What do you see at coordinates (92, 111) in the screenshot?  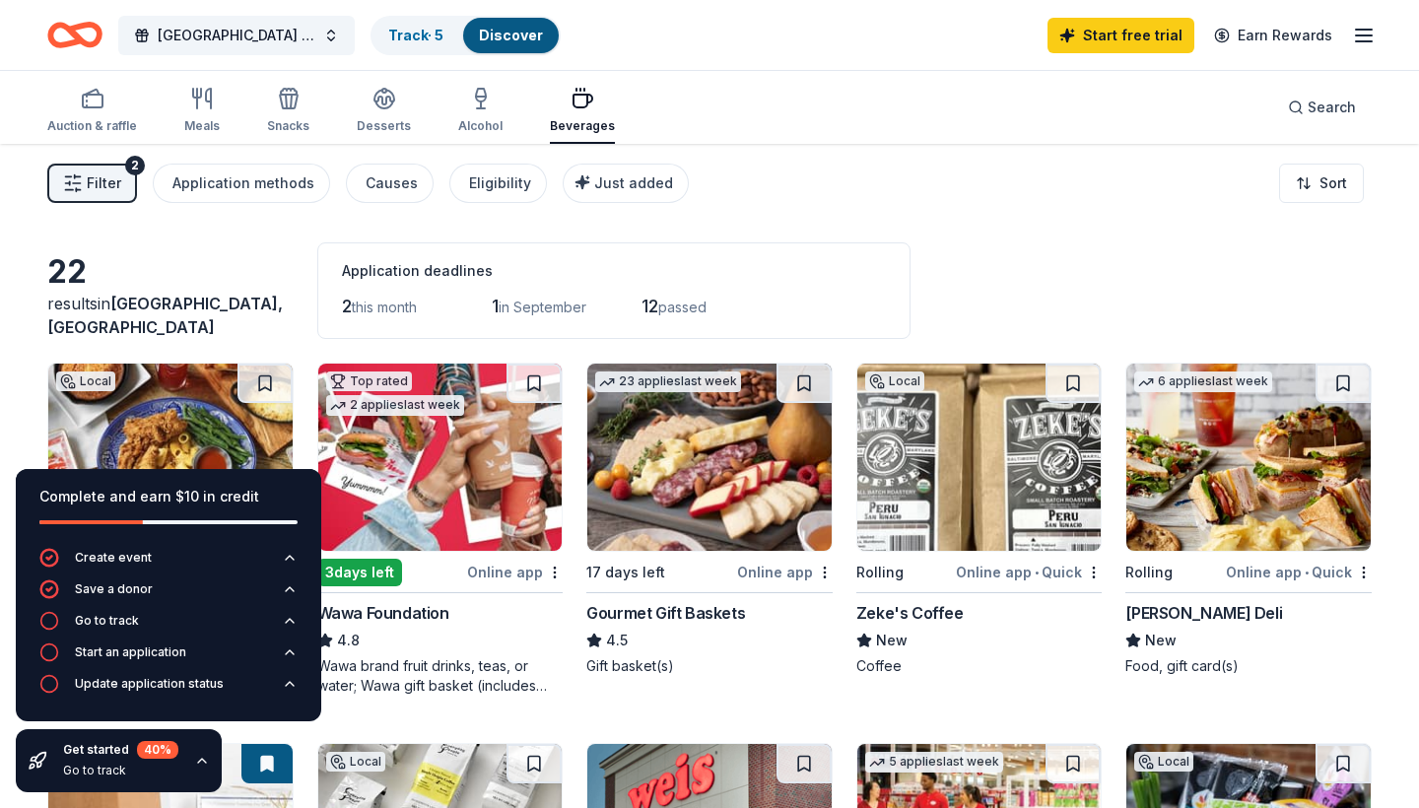 I see `button: Auction & raffle` at bounding box center [92, 111].